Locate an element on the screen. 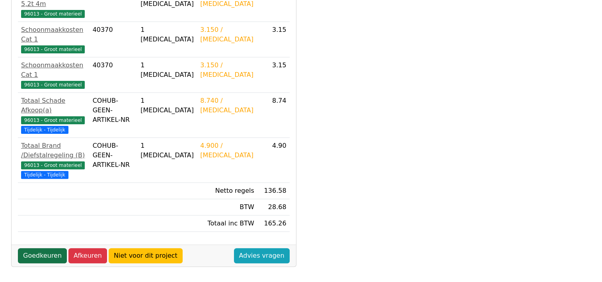  a: Goedkeuren is located at coordinates (42, 256).